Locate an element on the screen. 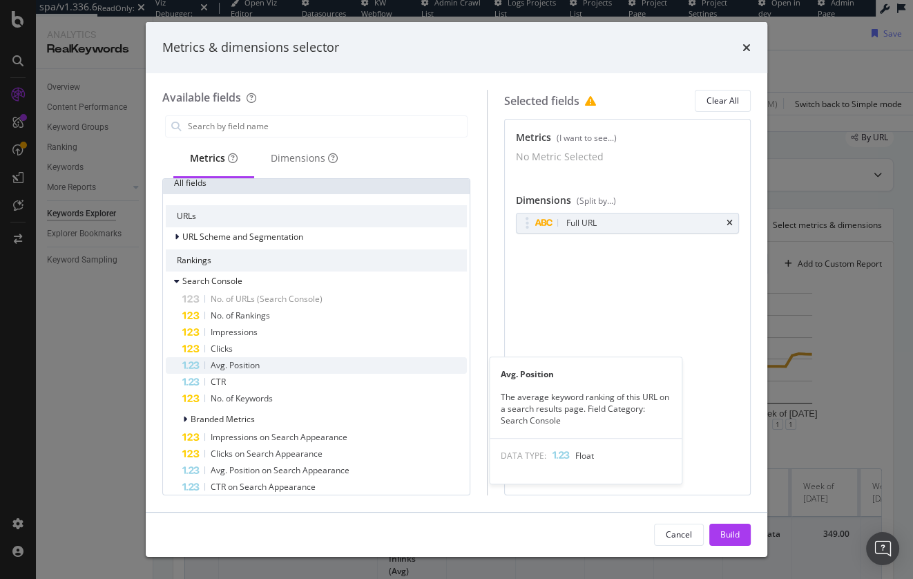  span: URL Scheme and Segmentation is located at coordinates (242, 236).